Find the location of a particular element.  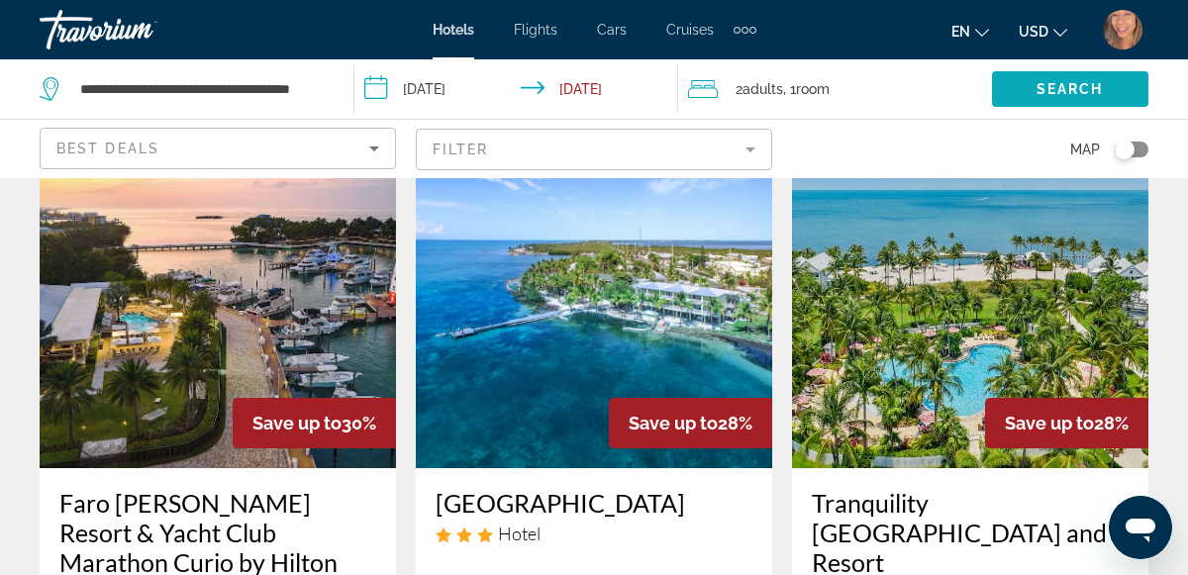

div: 30% is located at coordinates (314, 423).